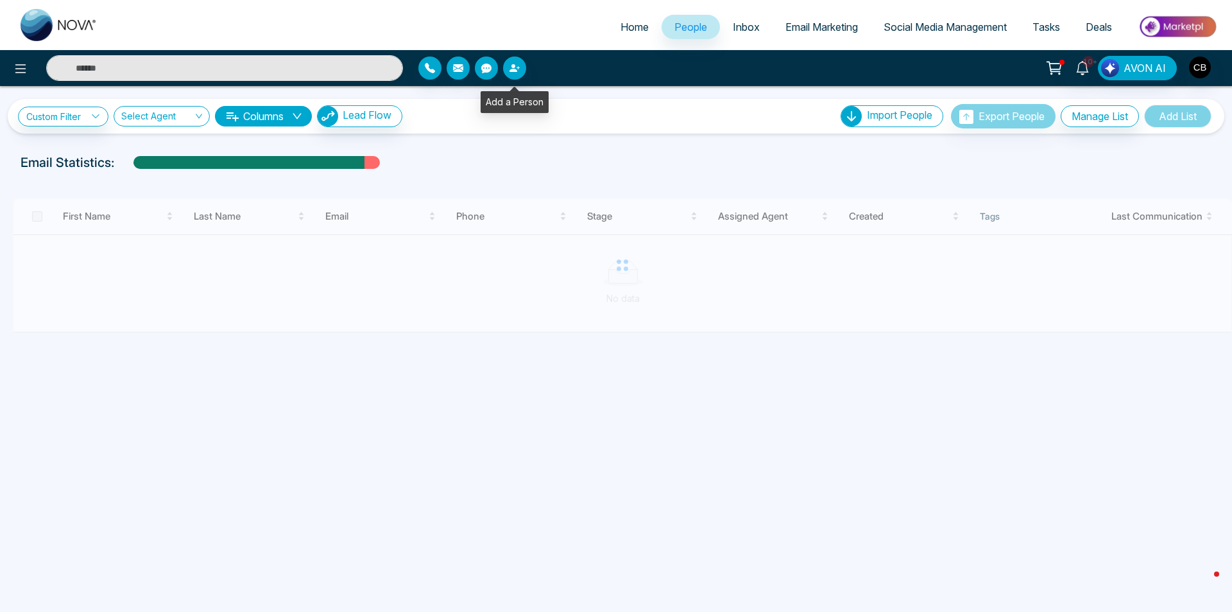  Describe the element at coordinates (1012, 116) in the screenshot. I see `span: Export People` at that location.